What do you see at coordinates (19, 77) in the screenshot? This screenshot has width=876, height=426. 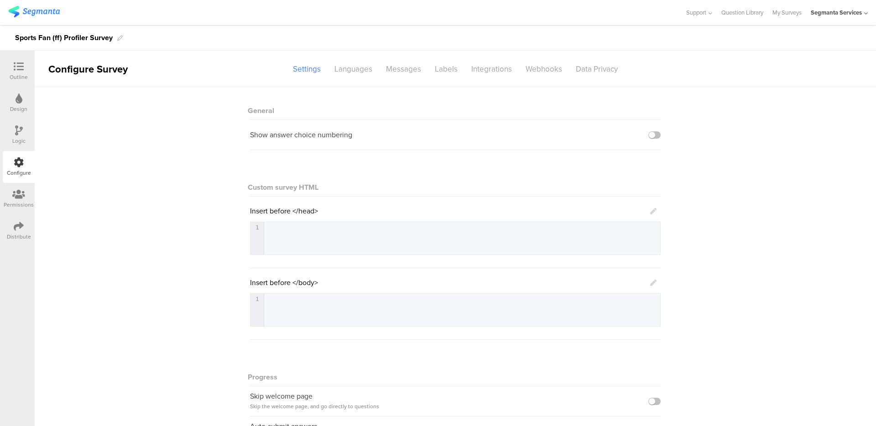 I see `div: Outline` at bounding box center [19, 77].